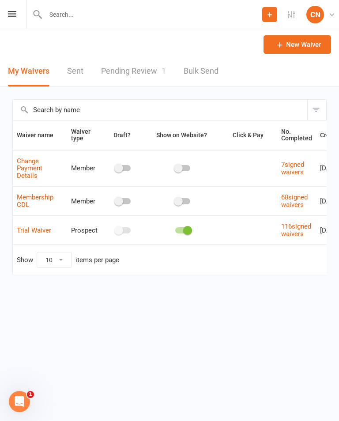 This screenshot has width=339, height=421. What do you see at coordinates (248, 135) in the screenshot?
I see `span: Click & Pay` at bounding box center [248, 135].